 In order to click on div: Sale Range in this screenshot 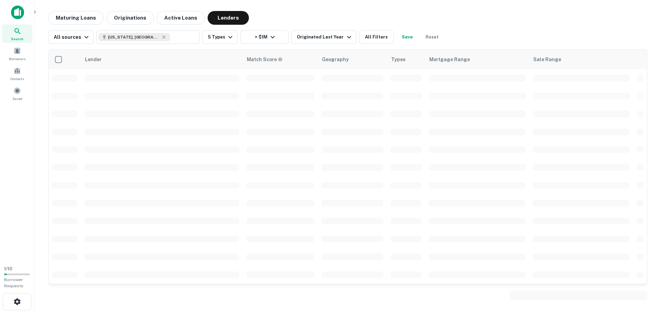, I will do `click(547, 60)`.